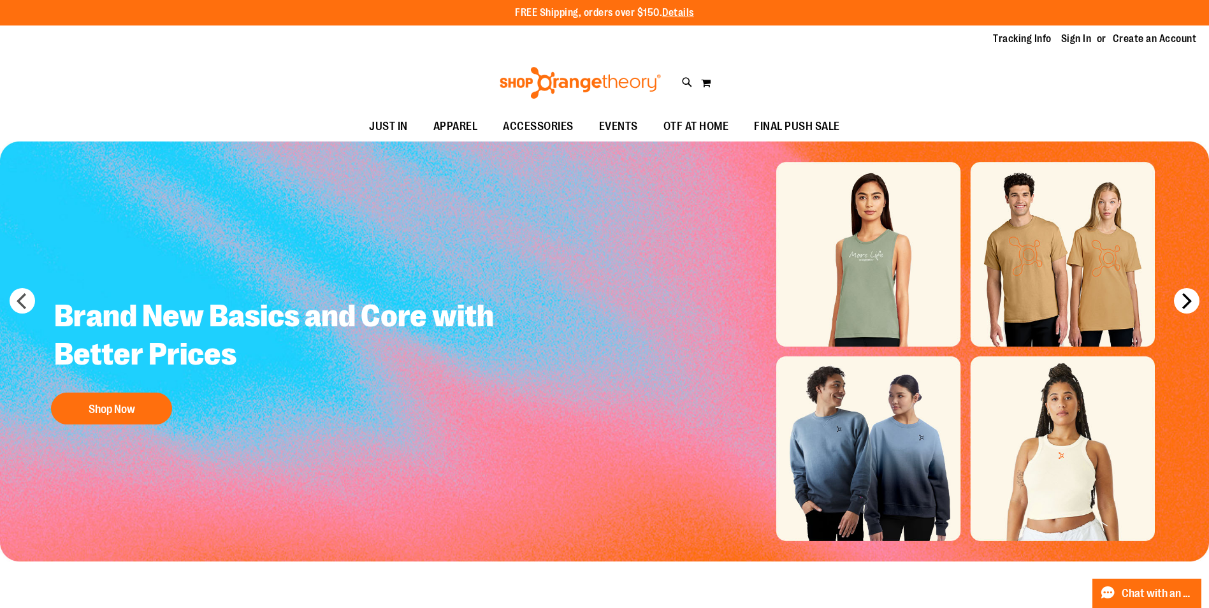 The image size is (1209, 608). Describe the element at coordinates (1022, 39) in the screenshot. I see `a: Tracking Info` at that location.